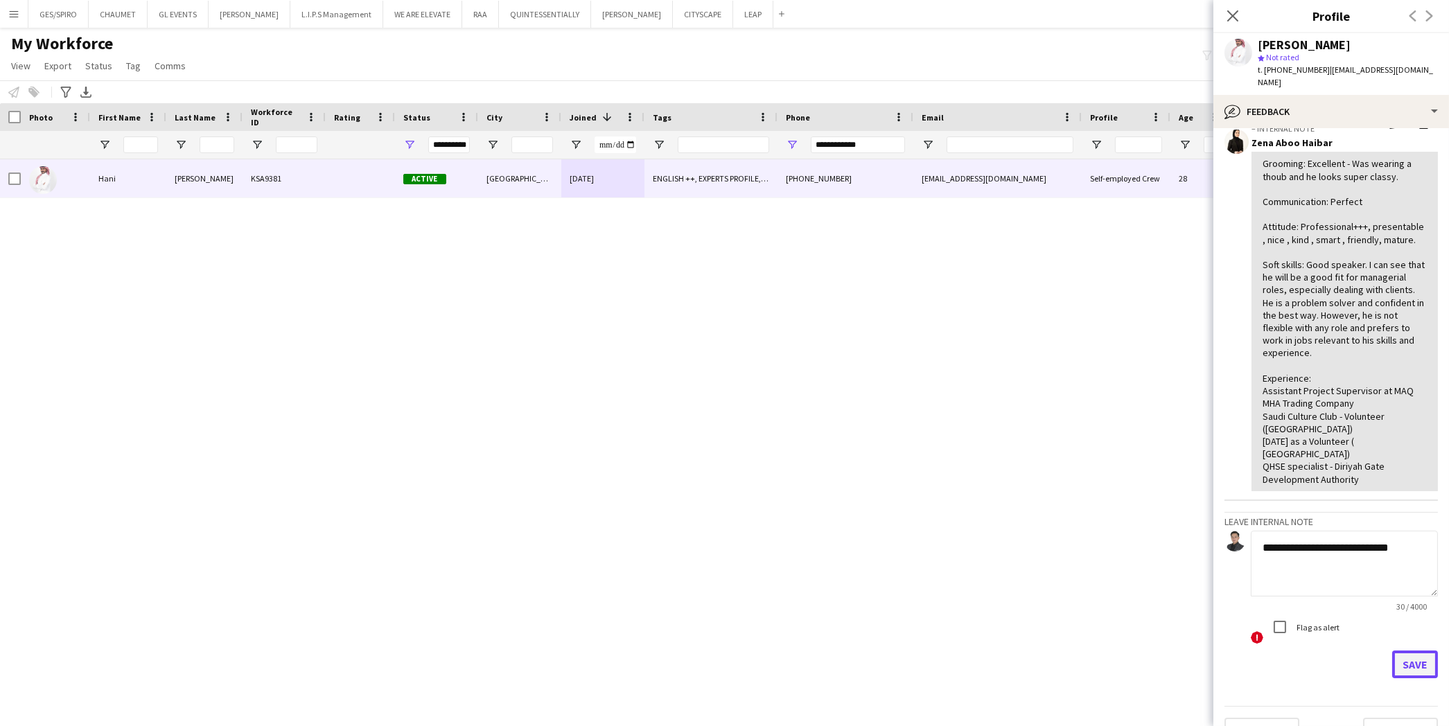 This screenshot has width=1449, height=726. What do you see at coordinates (58, 66) in the screenshot?
I see `a: Export` at bounding box center [58, 66].